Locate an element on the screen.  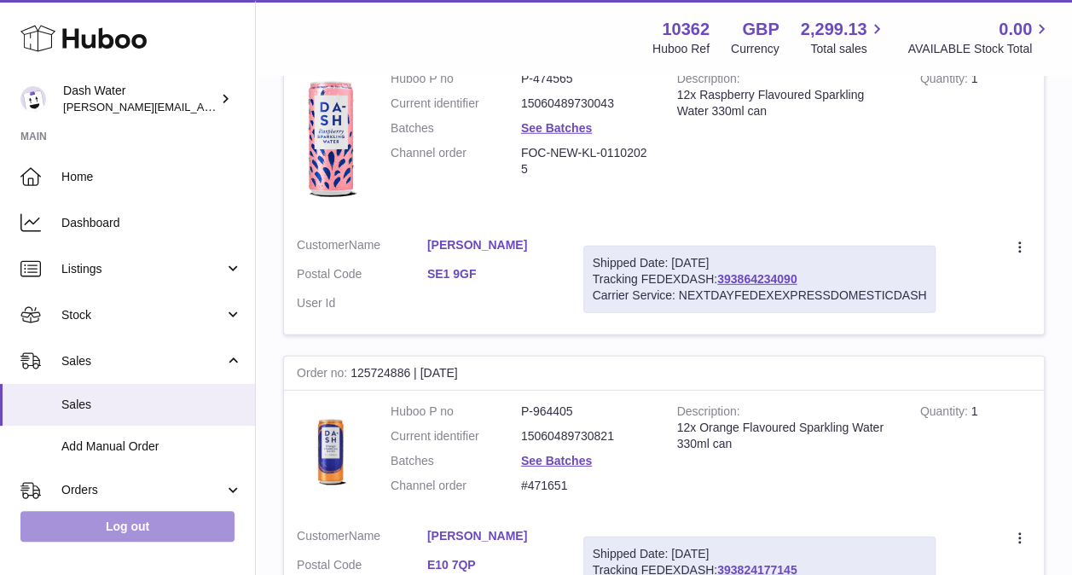
div: 12x Orange Flavoured Sparkling Water 330ml can is located at coordinates (785, 436).